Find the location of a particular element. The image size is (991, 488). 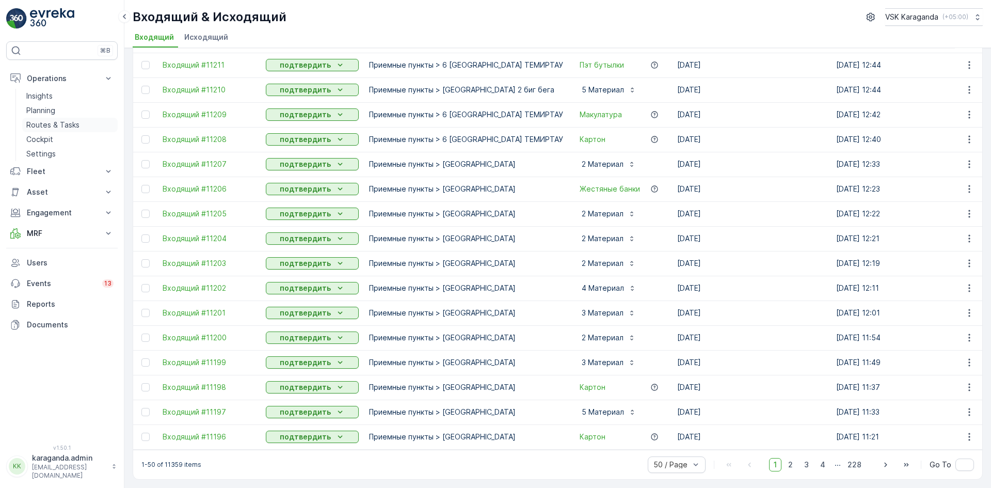

a: Входящий #11205 is located at coordinates (209, 214).